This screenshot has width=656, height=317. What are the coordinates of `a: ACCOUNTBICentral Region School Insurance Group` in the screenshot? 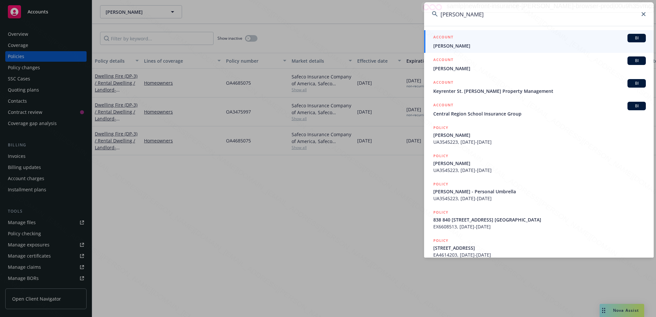 It's located at (539, 109).